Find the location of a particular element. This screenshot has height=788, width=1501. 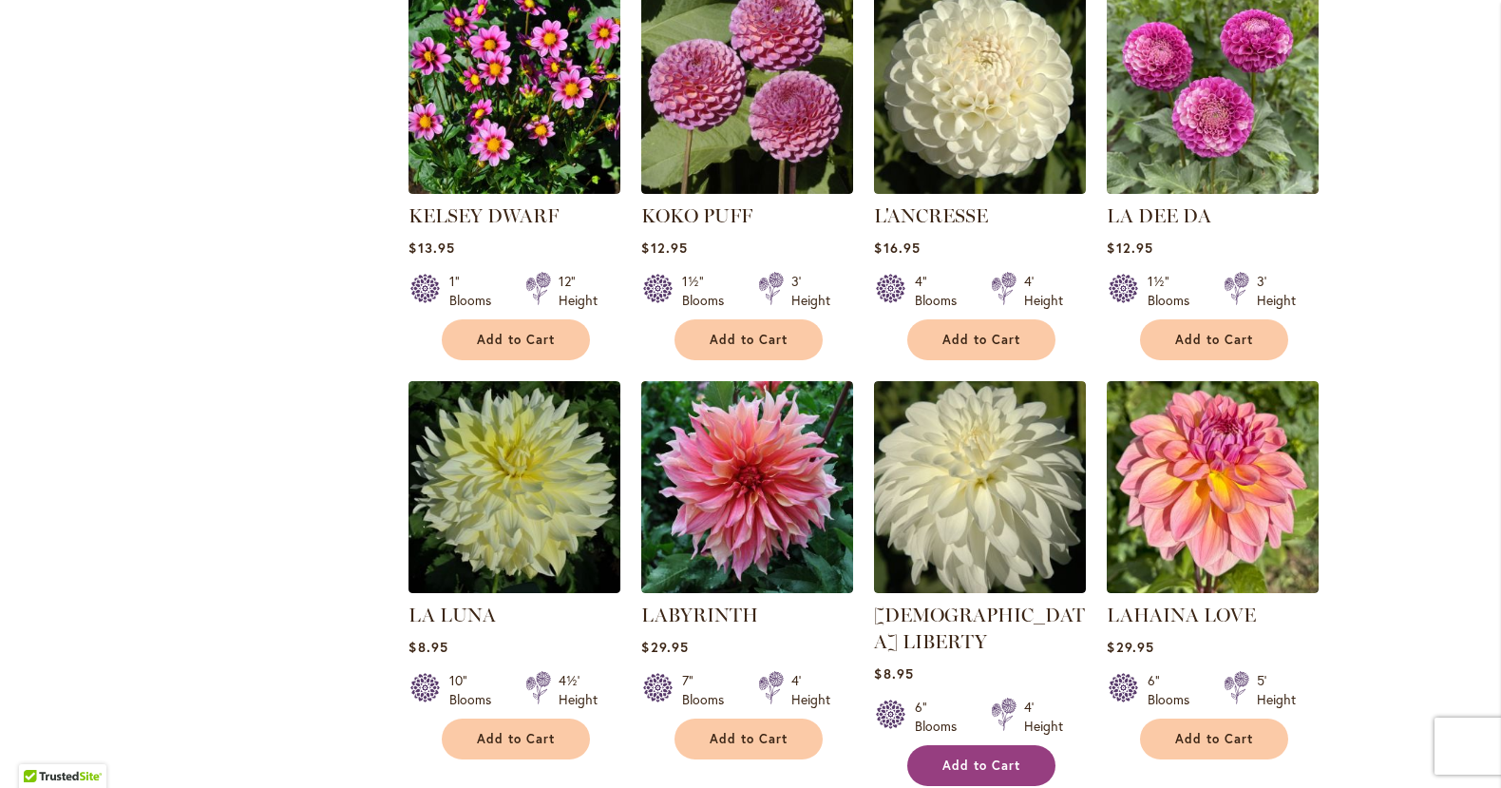

div: 5' Height is located at coordinates (1276, 690).